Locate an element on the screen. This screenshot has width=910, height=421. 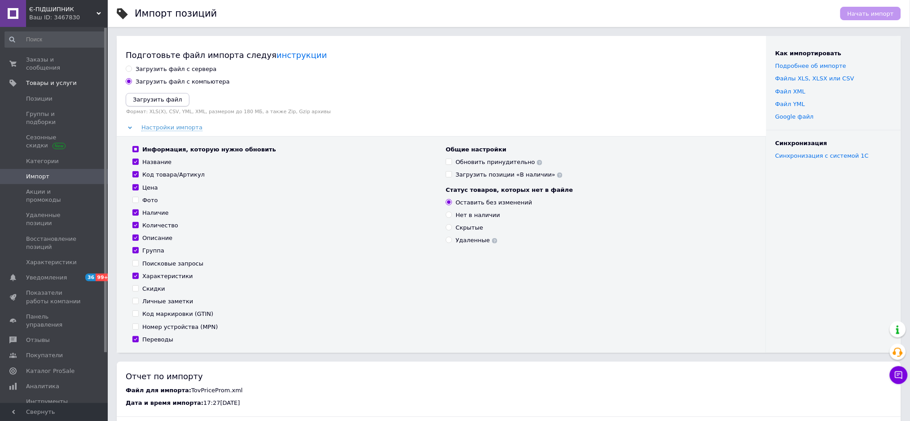
div: Количество is located at coordinates (160, 225).